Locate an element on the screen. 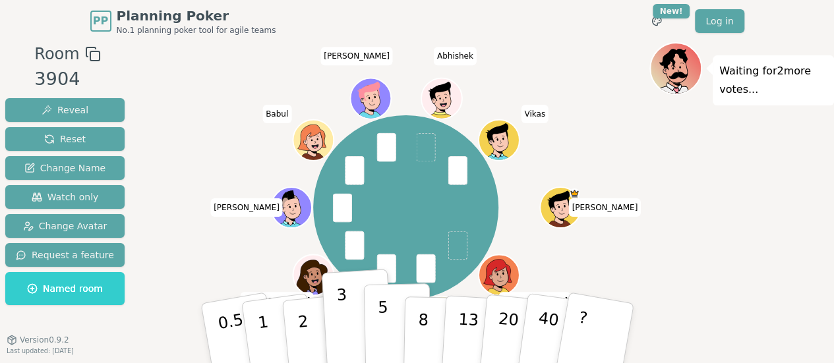 The height and width of the screenshot is (363, 834). button: Version0.9.2 is located at coordinates (38, 340).